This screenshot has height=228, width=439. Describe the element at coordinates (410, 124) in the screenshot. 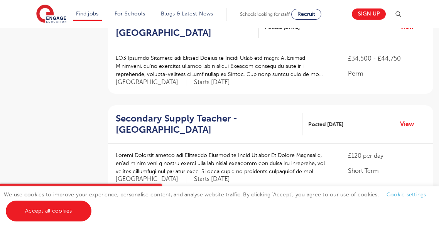

I see `a: View` at that location.